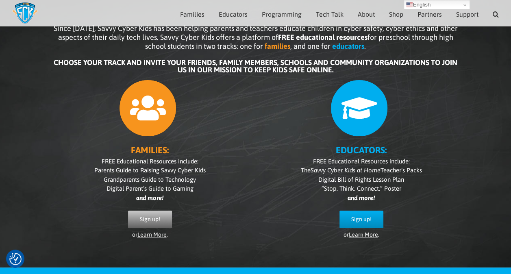 This screenshot has width=511, height=274. Describe the element at coordinates (322, 37) in the screenshot. I see `b: FREE educational resources` at that location.